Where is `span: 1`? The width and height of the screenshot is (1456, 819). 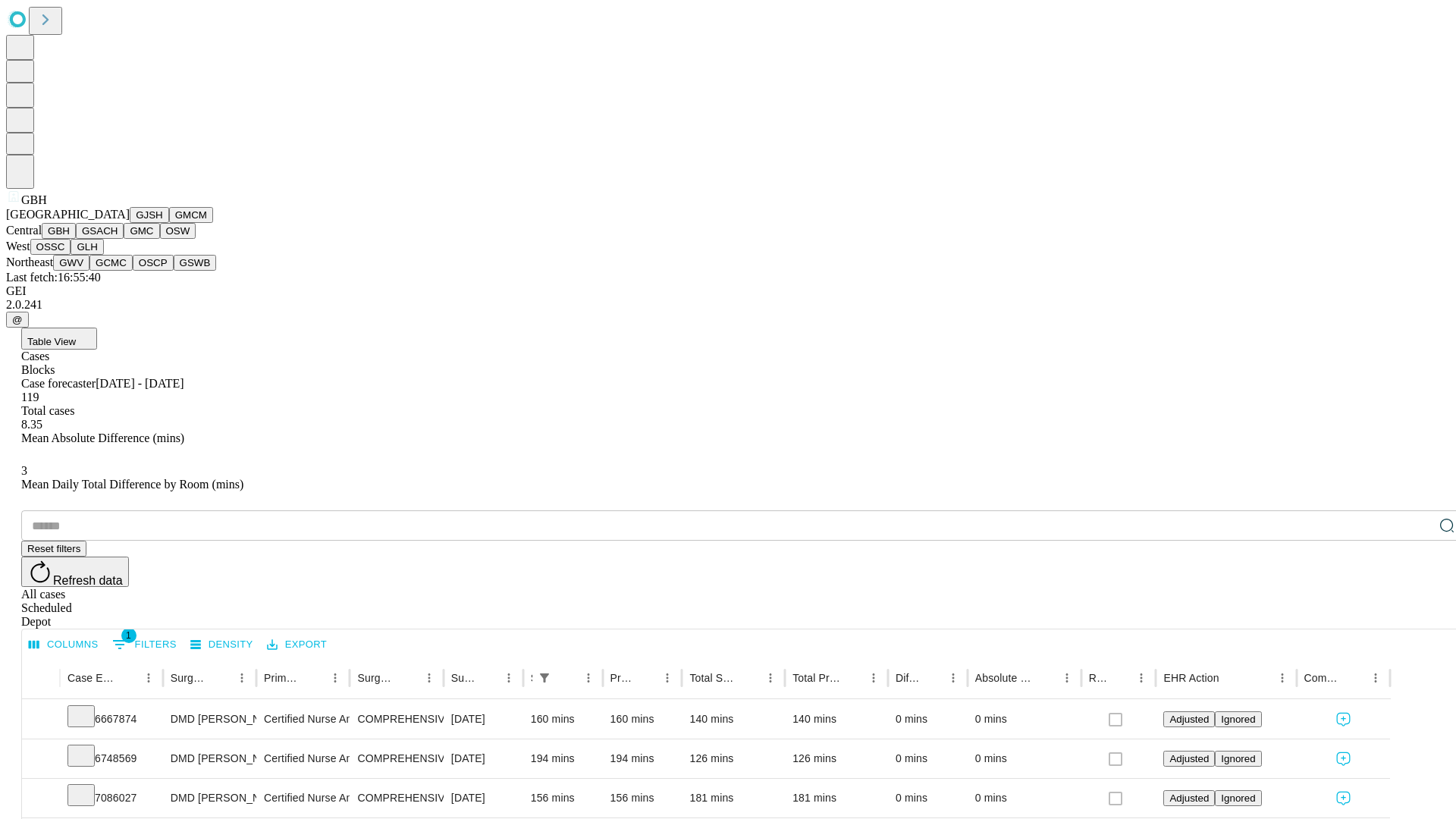 span: 1 is located at coordinates (129, 635).